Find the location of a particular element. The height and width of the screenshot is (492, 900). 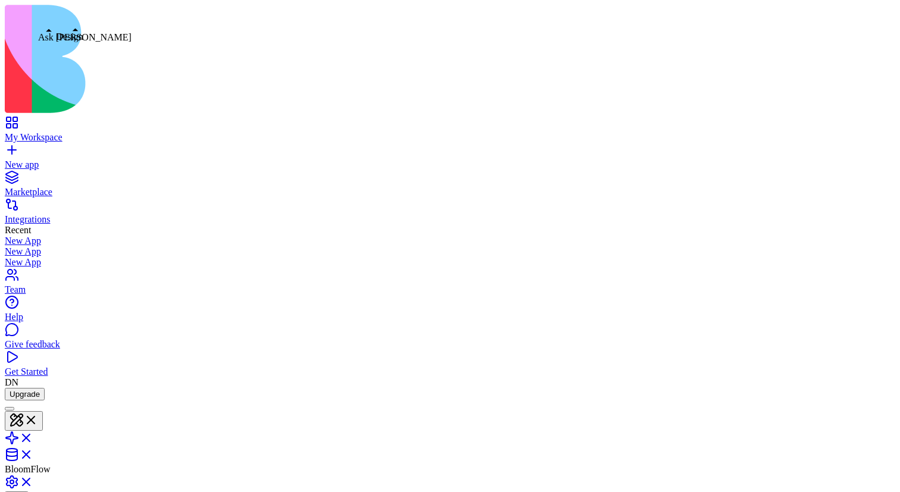

a: Marketplace is located at coordinates (450, 187).